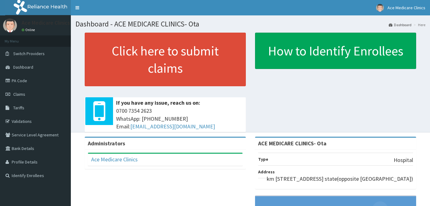 Image resolution: width=430 pixels, height=206 pixels. Describe the element at coordinates (29, 54) in the screenshot. I see `span: Switch Providers` at that location.